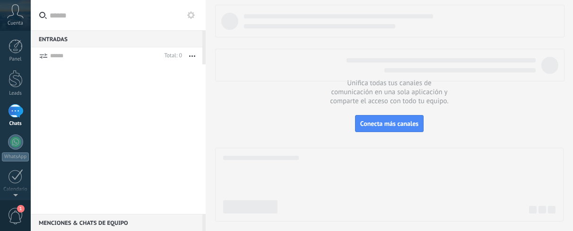 The width and height of the screenshot is (573, 231). Describe the element at coordinates (389, 123) in the screenshot. I see `span: Conecta más canales` at that location.